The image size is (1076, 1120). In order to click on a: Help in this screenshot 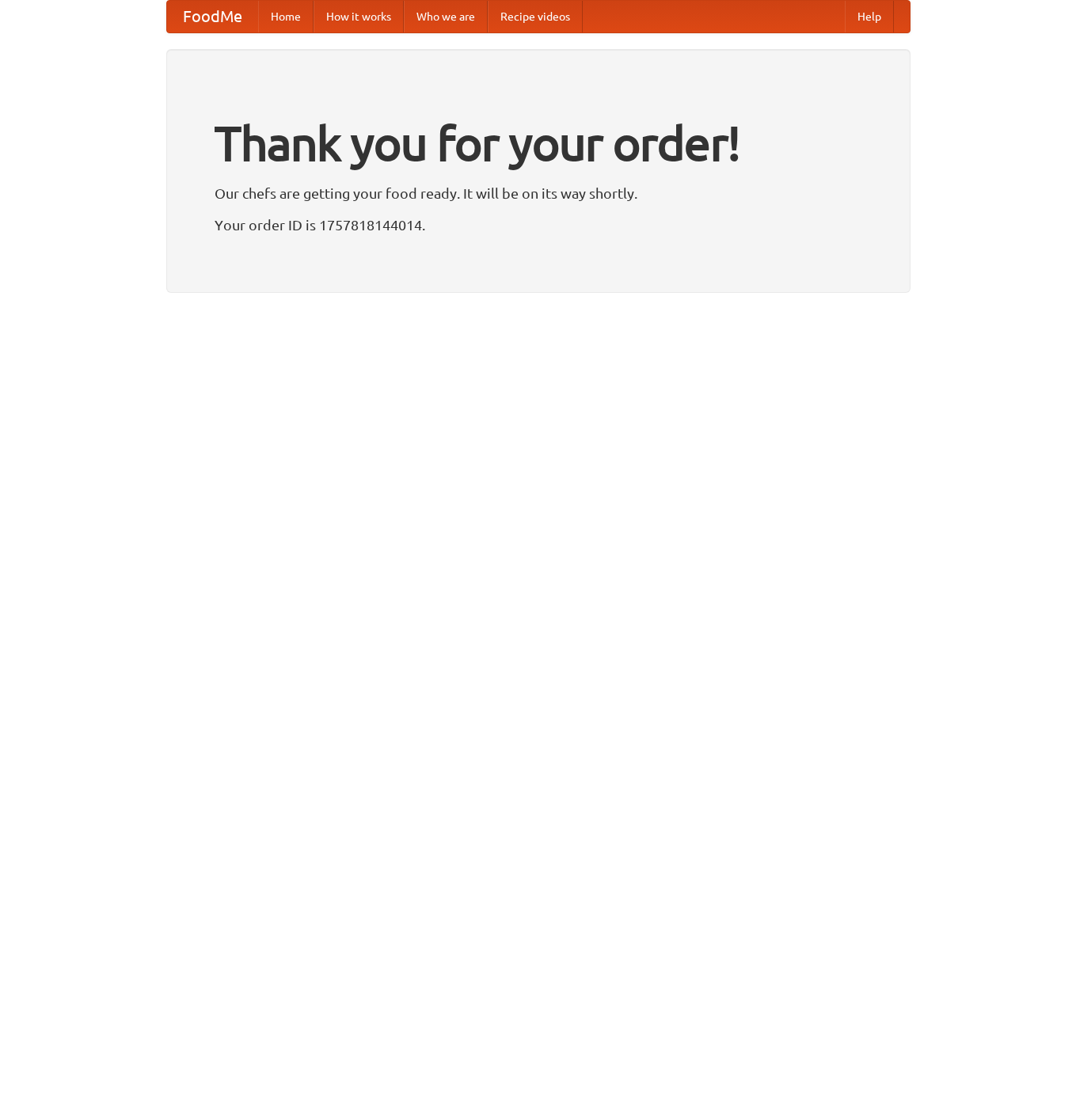, I will do `click(869, 17)`.